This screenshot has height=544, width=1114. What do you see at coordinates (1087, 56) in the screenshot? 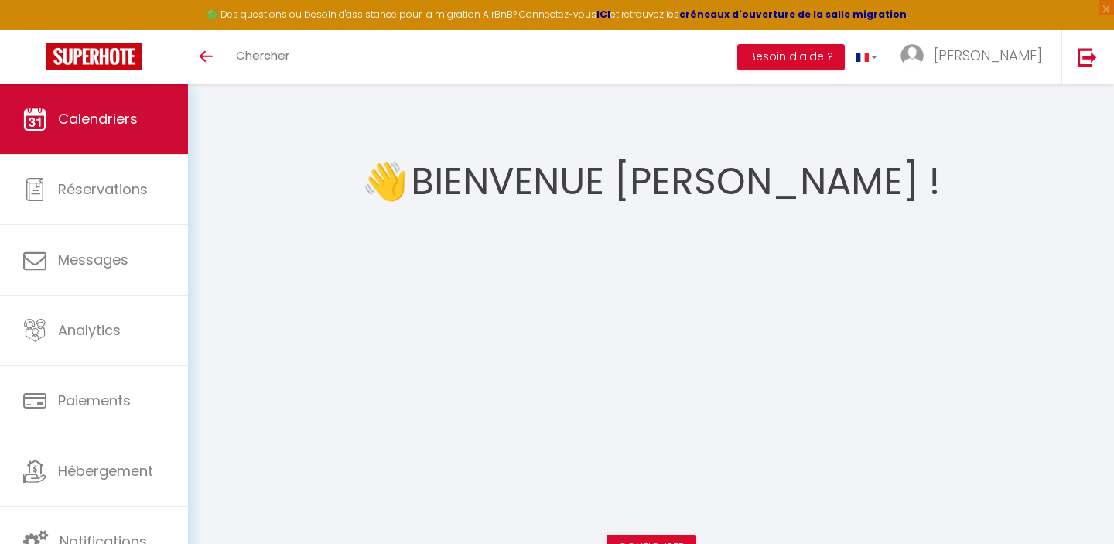
I see `img: logout` at bounding box center [1087, 56].